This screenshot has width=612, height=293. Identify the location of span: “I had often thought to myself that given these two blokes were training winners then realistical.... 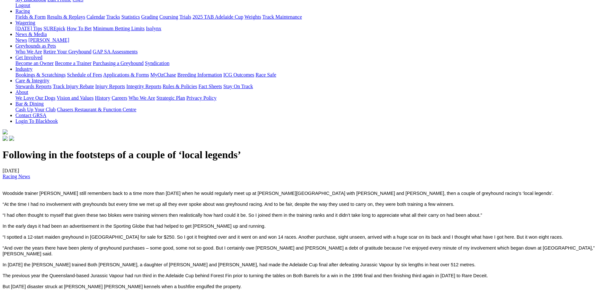
(242, 215).